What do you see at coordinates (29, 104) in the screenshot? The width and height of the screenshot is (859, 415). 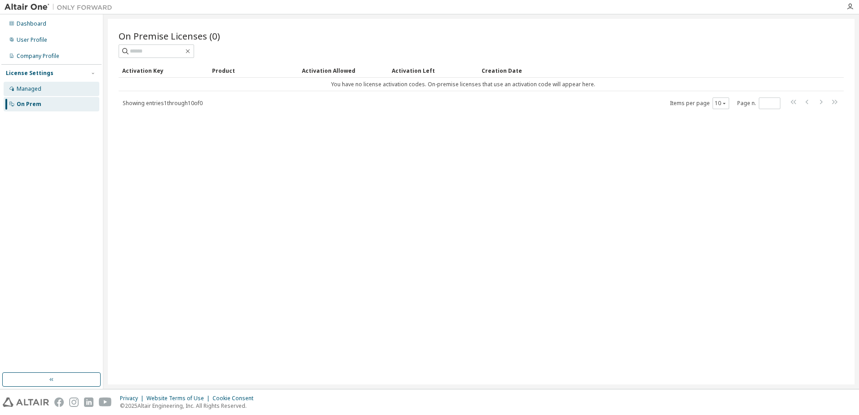 I see `div: On Prem` at bounding box center [29, 104].